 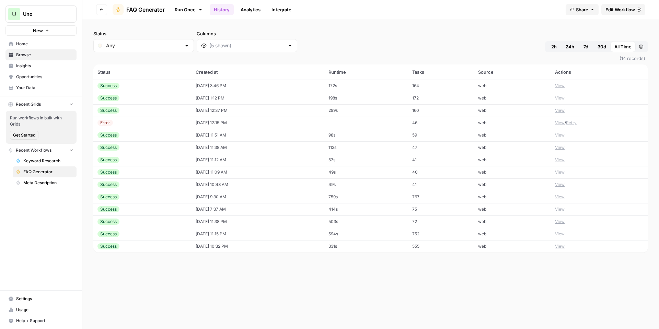 What do you see at coordinates (366, 110) in the screenshot?
I see `td: 299s` at bounding box center [366, 110].